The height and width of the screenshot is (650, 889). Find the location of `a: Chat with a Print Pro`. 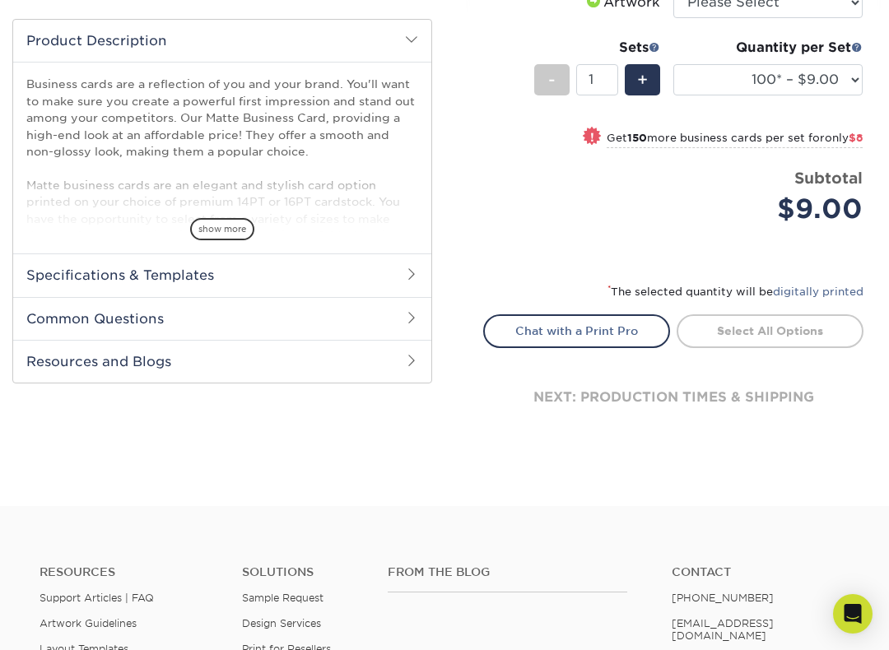

a: Chat with a Print Pro is located at coordinates (576, 331).